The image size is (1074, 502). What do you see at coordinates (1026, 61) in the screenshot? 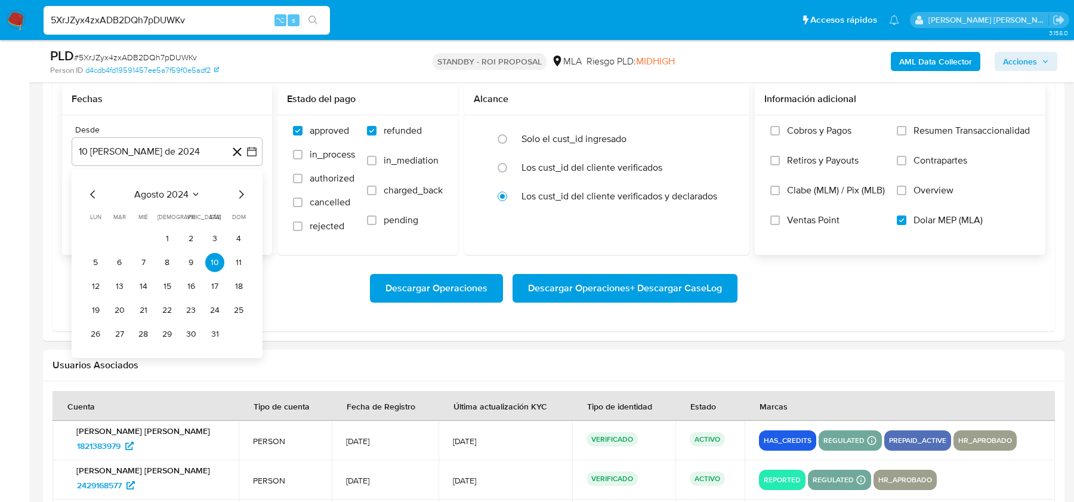
I see `button: Acciones` at bounding box center [1026, 61].